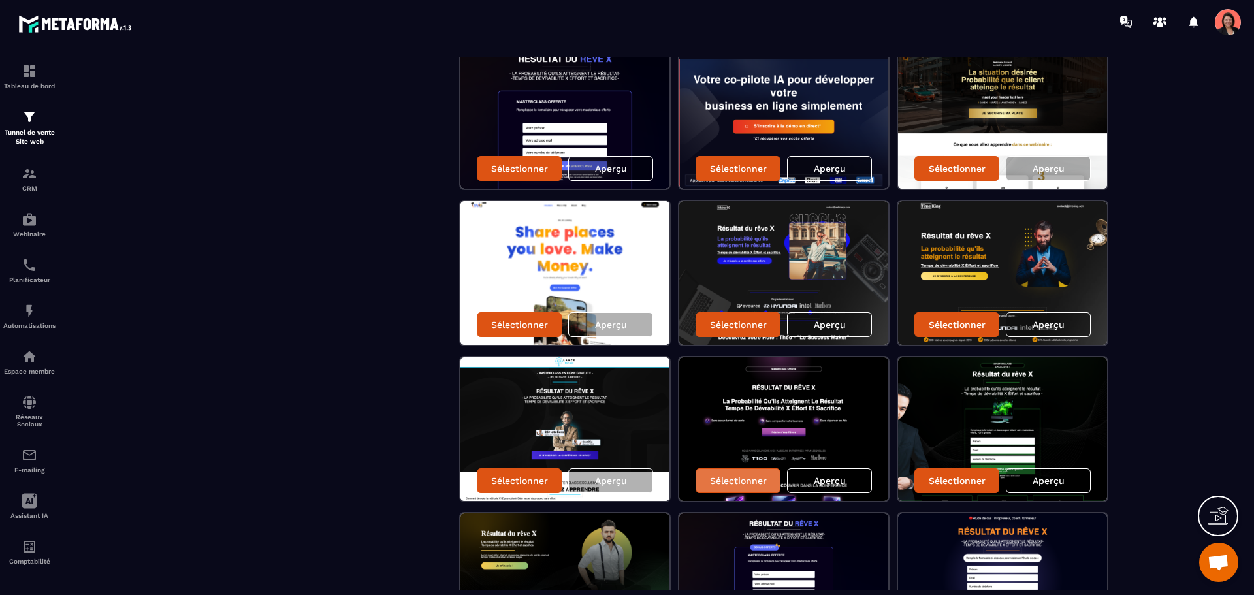  I want to click on img: social-network, so click(29, 402).